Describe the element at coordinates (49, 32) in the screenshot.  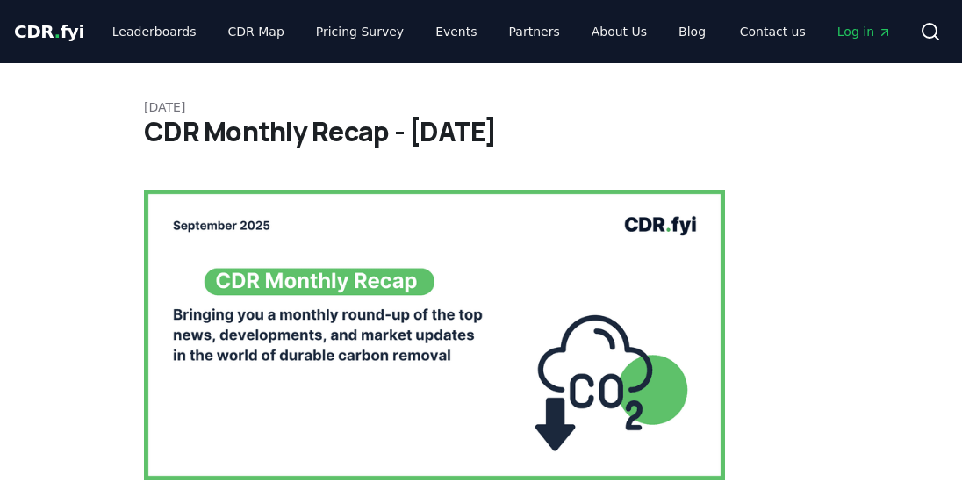
I see `span: CDR fyi` at that location.